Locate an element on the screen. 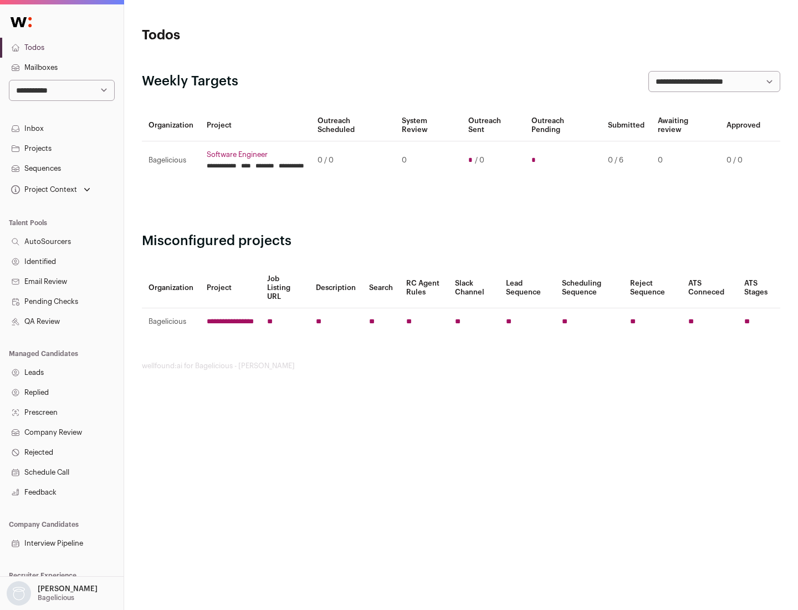  th: Lead Sequence is located at coordinates (527, 288).